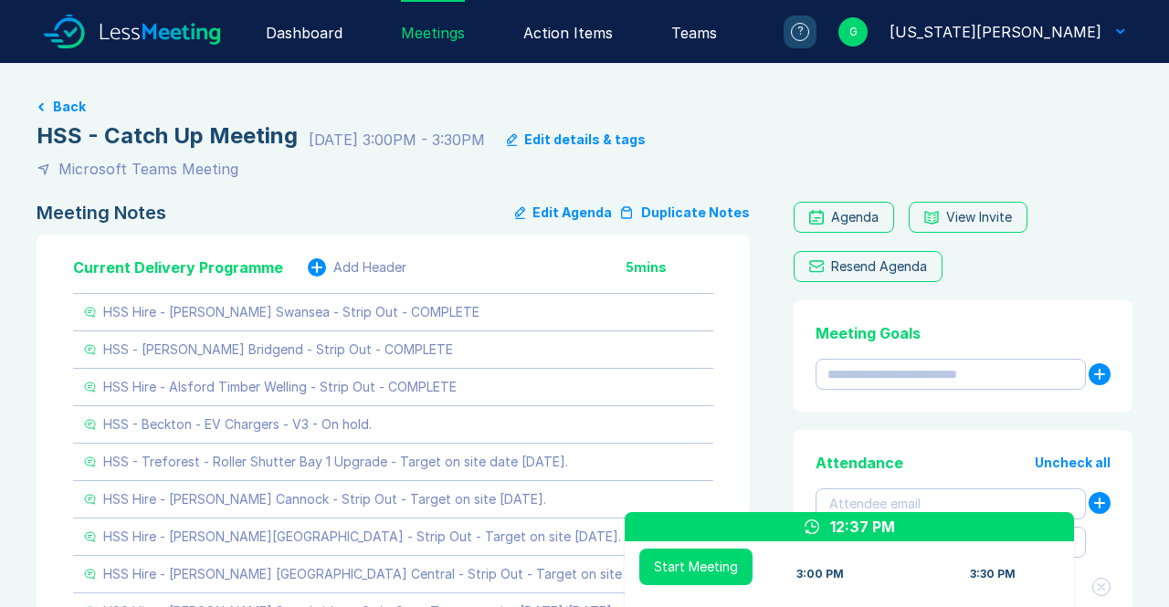 The height and width of the screenshot is (607, 1169). I want to click on div: G, so click(853, 32).